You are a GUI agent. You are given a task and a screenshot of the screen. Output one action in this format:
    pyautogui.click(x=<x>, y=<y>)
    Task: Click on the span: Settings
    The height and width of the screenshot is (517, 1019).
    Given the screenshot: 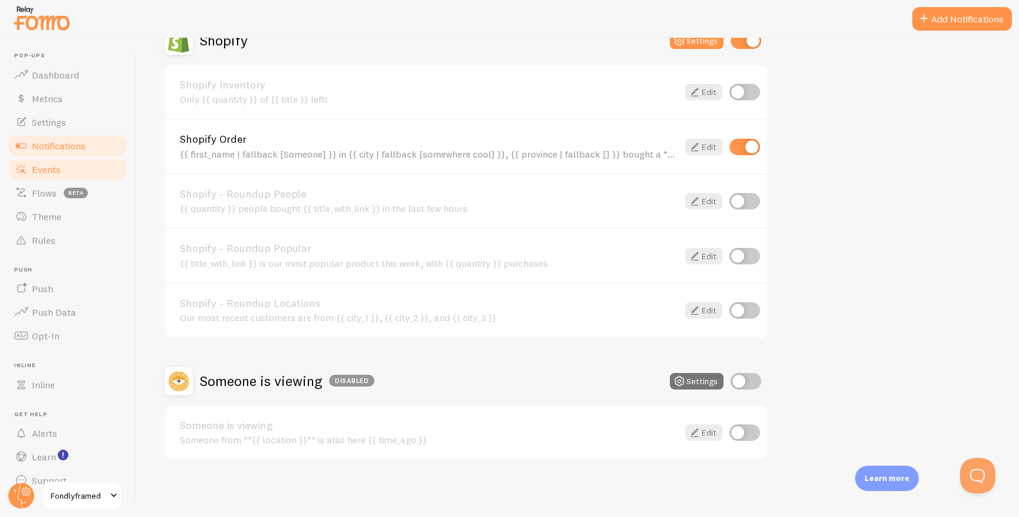 What is the action you would take?
    pyautogui.click(x=49, y=122)
    